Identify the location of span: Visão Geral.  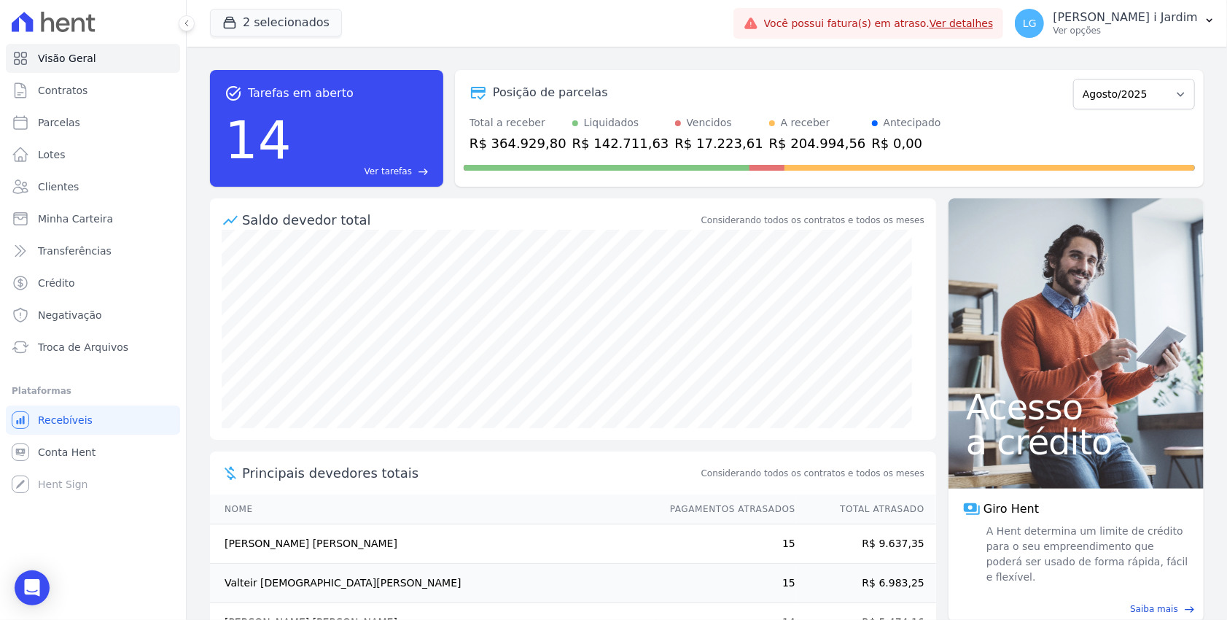
(67, 58).